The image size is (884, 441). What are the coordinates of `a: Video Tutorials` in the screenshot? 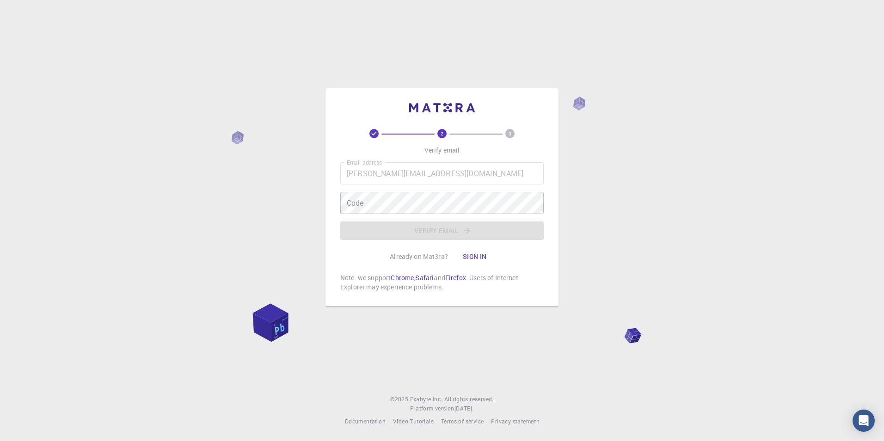 It's located at (413, 422).